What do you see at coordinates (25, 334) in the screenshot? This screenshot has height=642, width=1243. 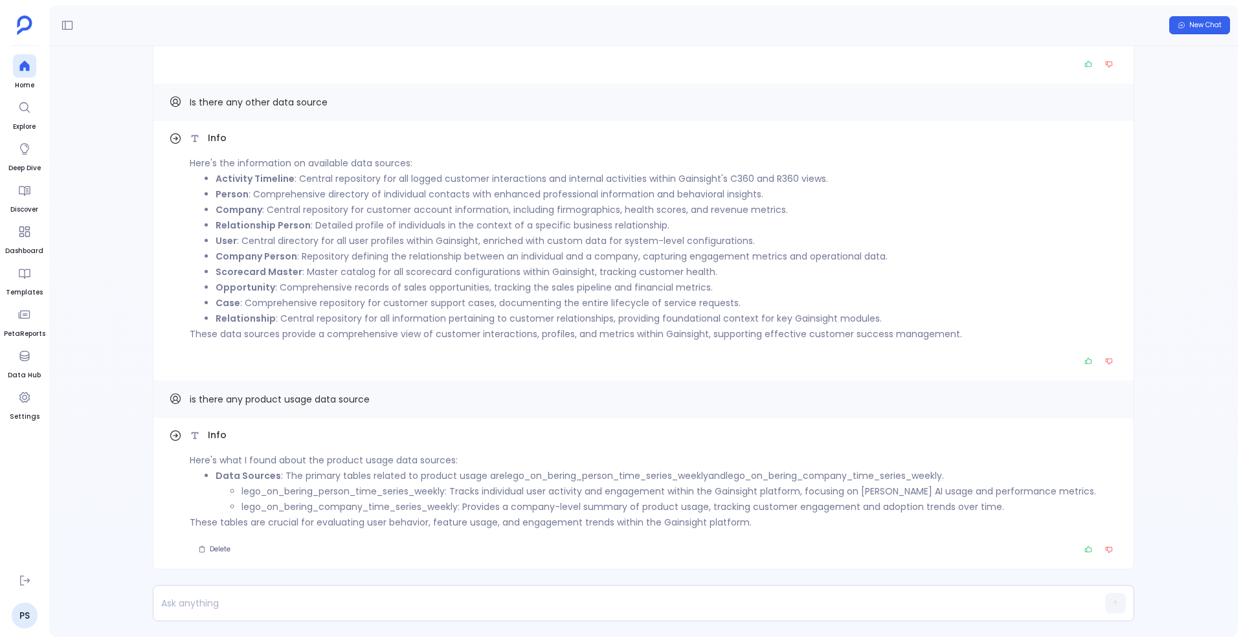 I see `span: PetaReports` at bounding box center [25, 334].